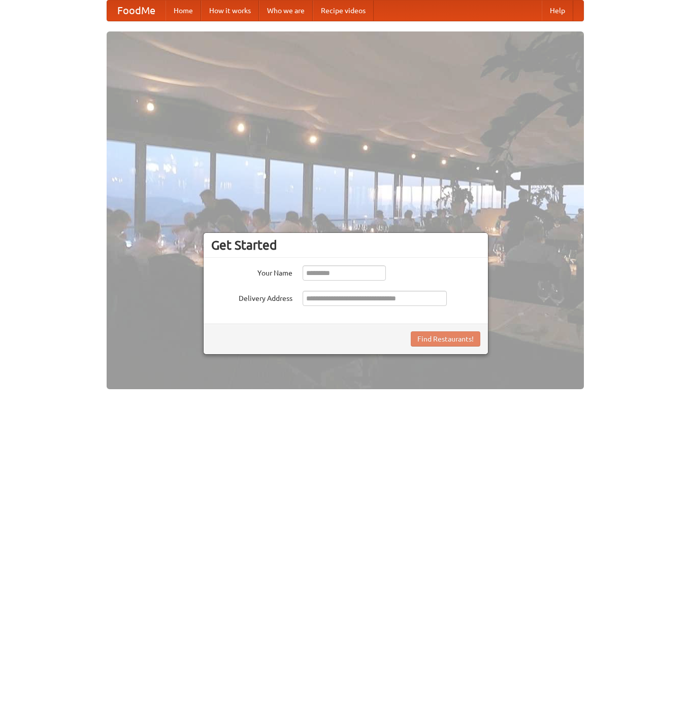 The height and width of the screenshot is (718, 690). Describe the element at coordinates (445, 339) in the screenshot. I see `button: Find Restaurants!` at that location.